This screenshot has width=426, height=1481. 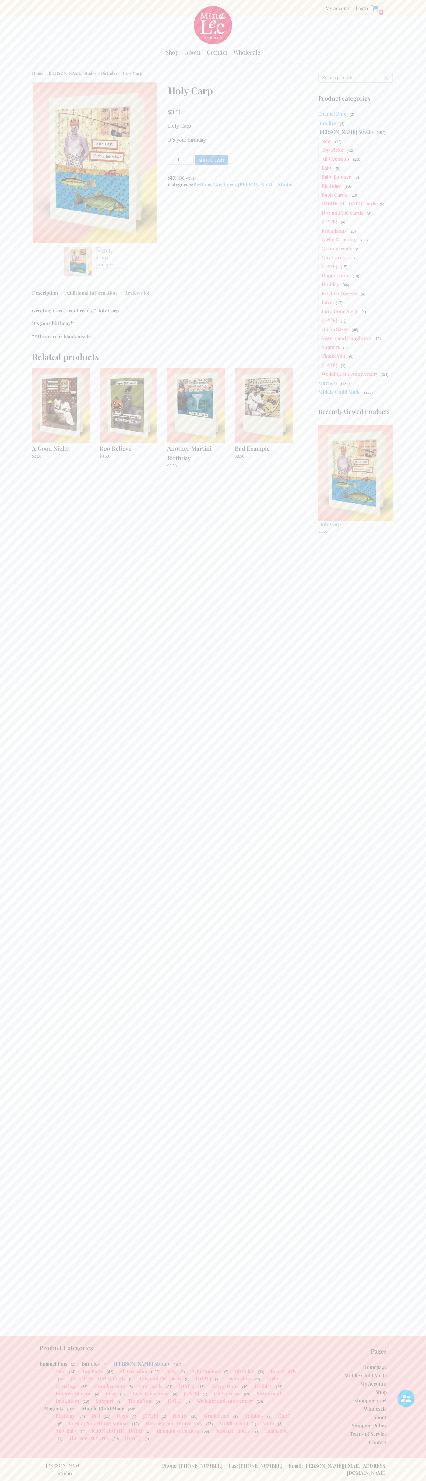 What do you see at coordinates (333, 150) in the screenshot?
I see `a: Top Picks` at bounding box center [333, 150].